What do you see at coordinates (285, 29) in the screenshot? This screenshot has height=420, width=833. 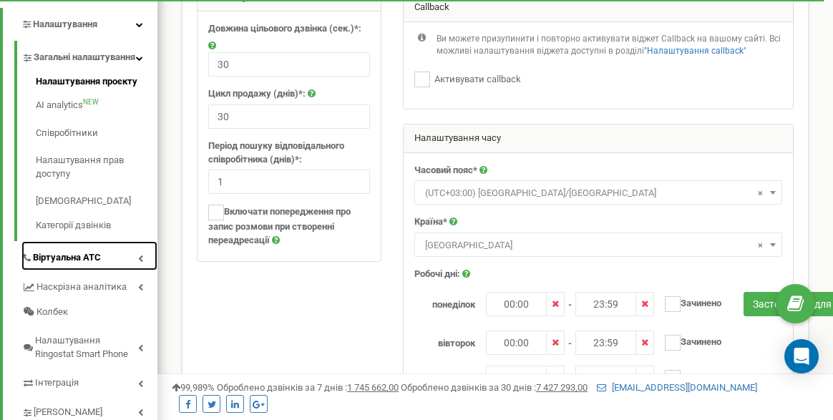 I see `label: Довжина цільового дзвінка (сек.)*:` at bounding box center [285, 29].